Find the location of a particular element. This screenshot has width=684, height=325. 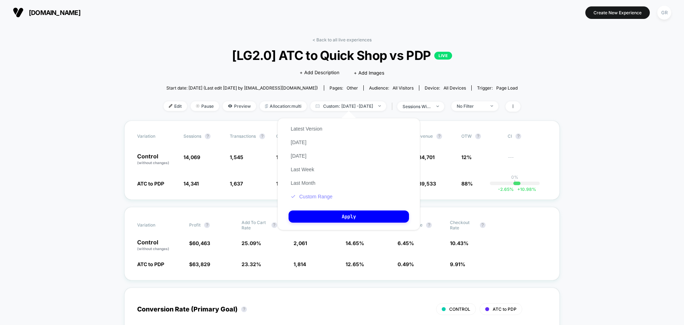

span: other is located at coordinates (352, 88).